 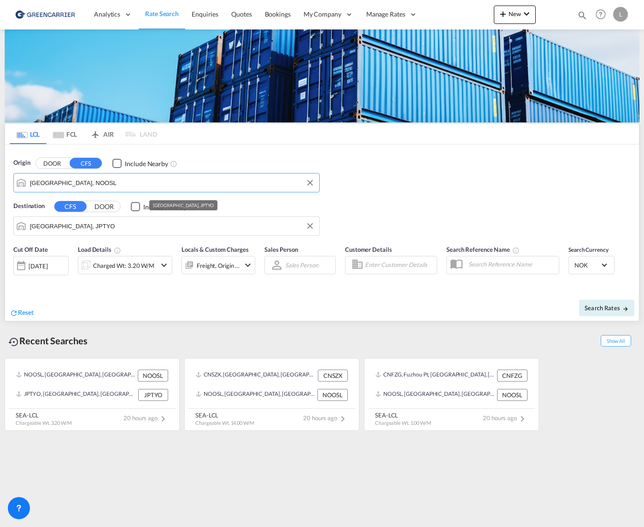 I want to click on div: CNFZG, so click(x=512, y=376).